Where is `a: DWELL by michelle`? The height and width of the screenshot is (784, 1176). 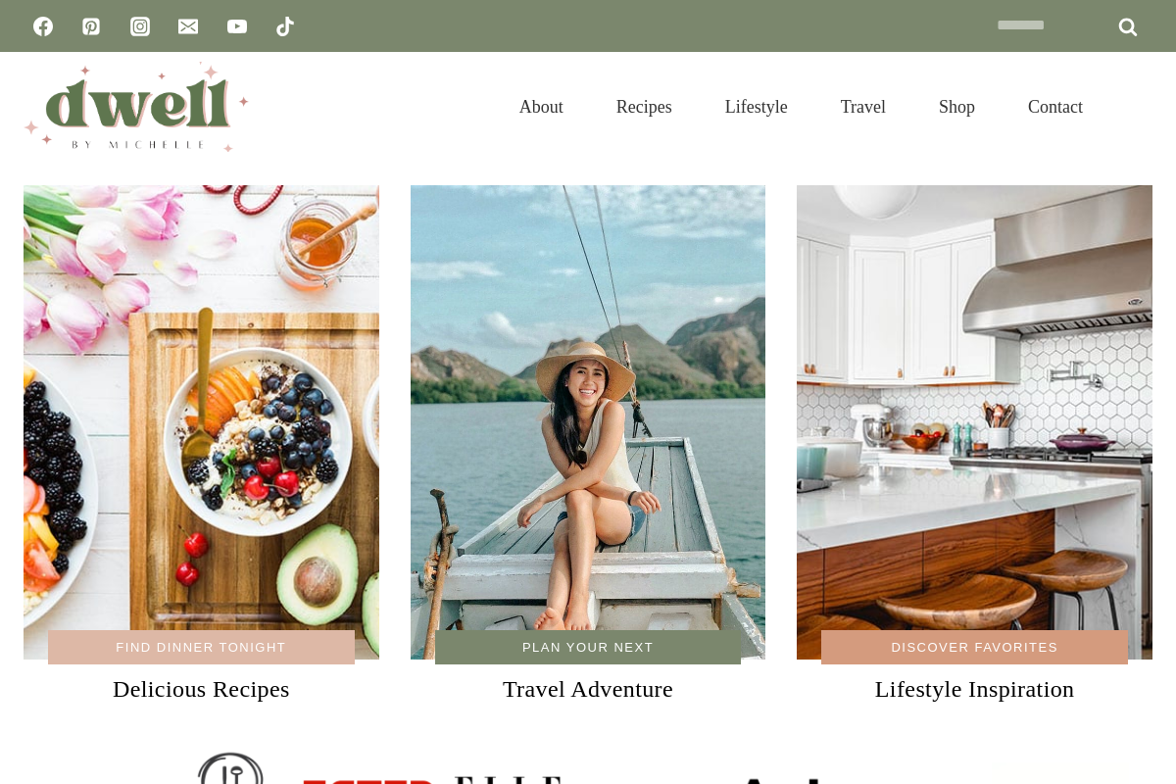
a: DWELL by michelle is located at coordinates (136, 107).